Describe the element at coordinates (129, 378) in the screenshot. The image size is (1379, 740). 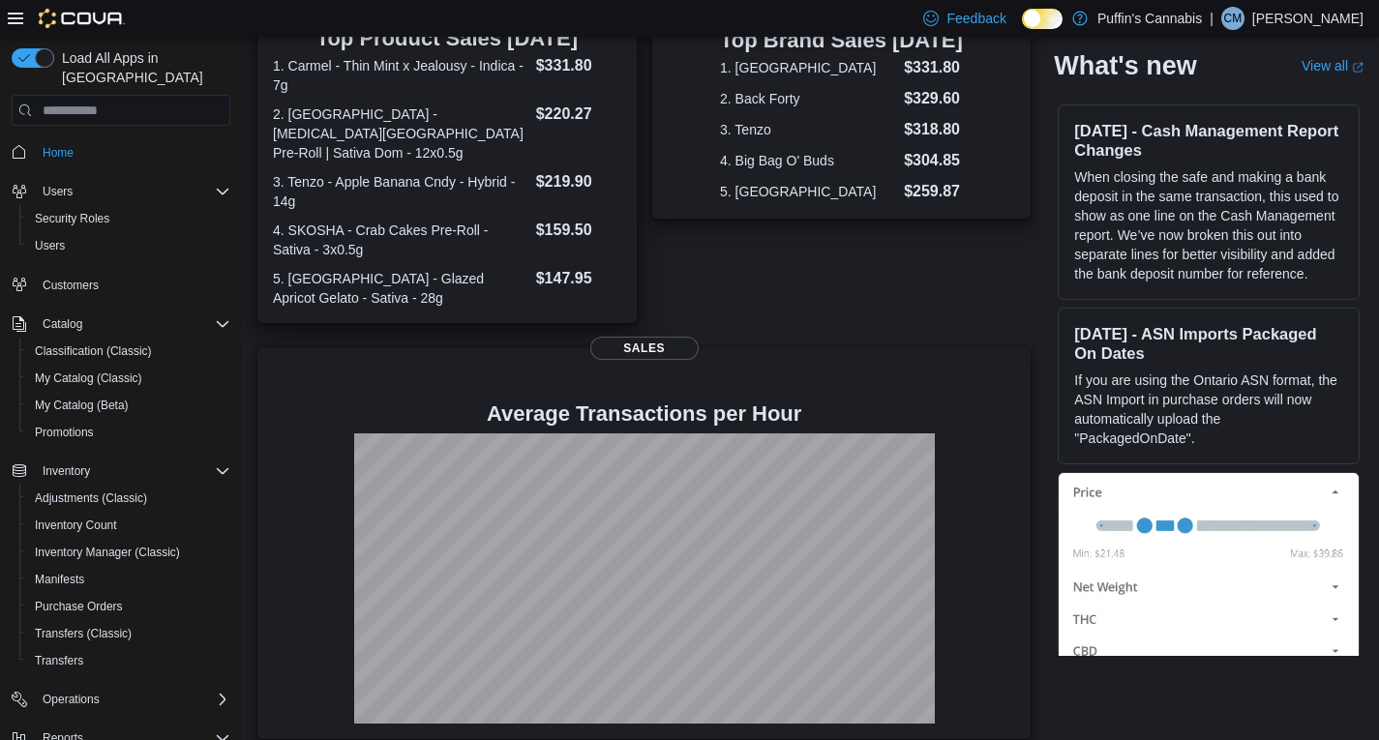
I see `button: My Catalog (Classic)` at that location.